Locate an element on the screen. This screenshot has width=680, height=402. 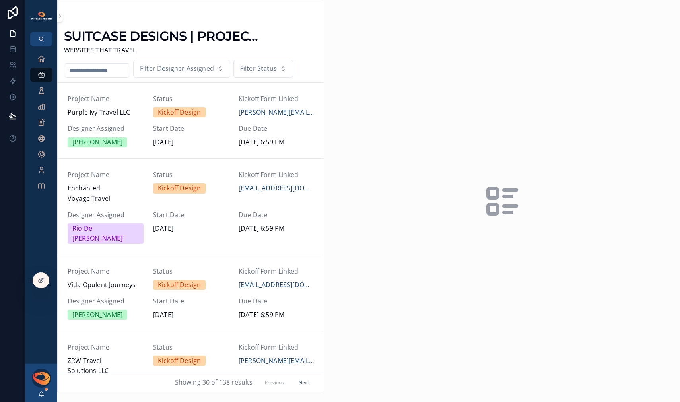
span: Vida Opulent Journeys is located at coordinates (105, 285).